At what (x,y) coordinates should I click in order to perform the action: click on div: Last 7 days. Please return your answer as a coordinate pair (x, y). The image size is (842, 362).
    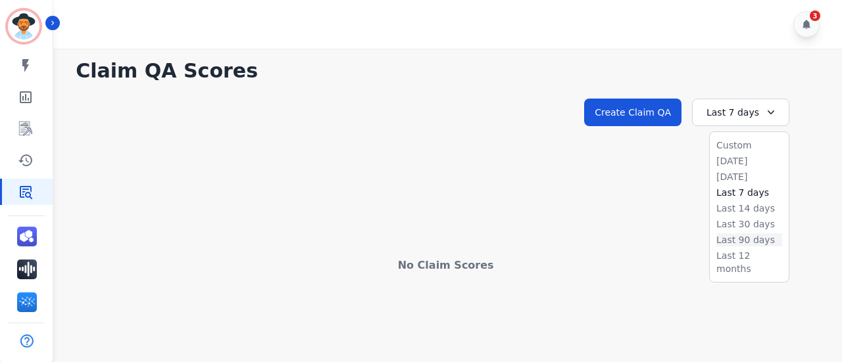
    Looking at the image, I should click on (741, 112).